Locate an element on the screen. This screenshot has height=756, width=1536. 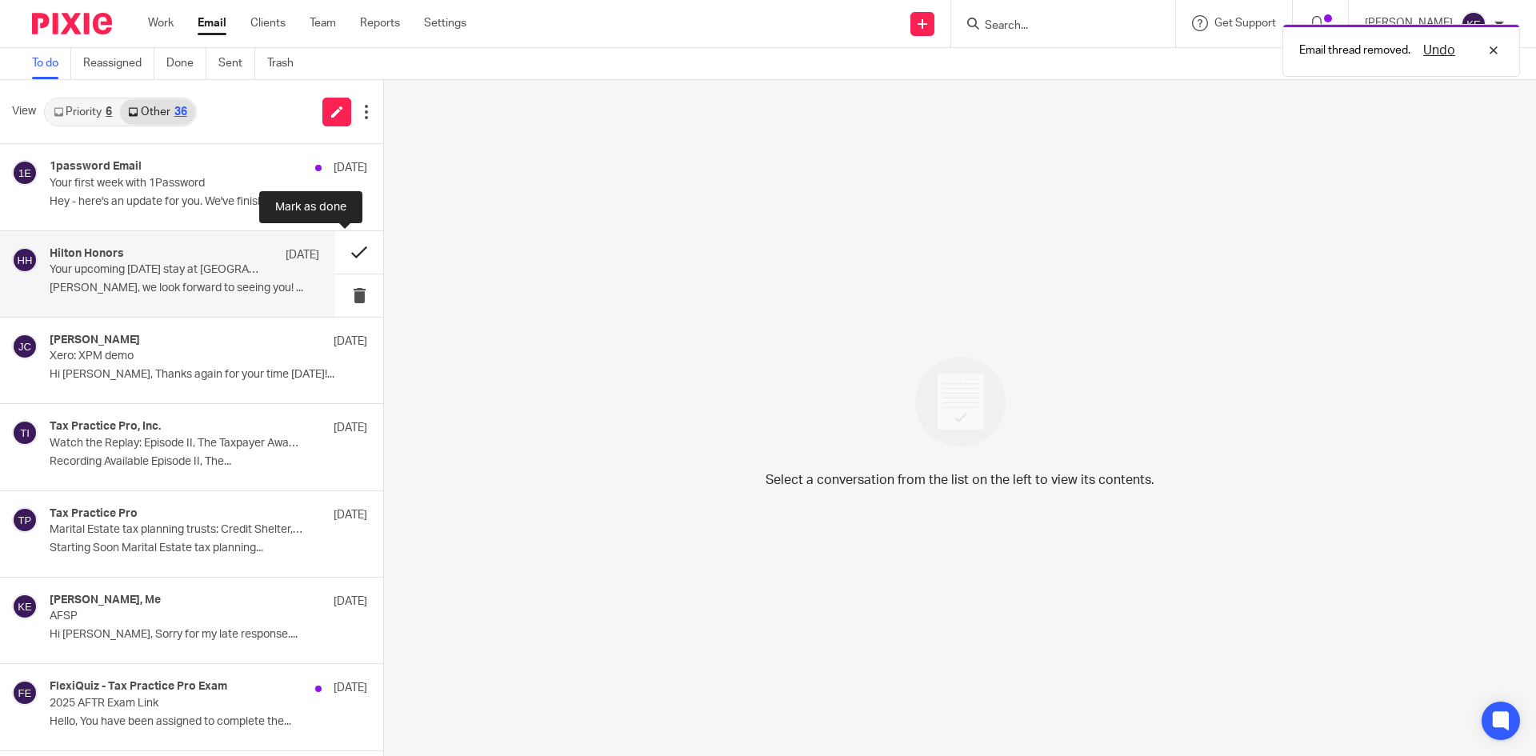
a: To do is located at coordinates (51, 63).